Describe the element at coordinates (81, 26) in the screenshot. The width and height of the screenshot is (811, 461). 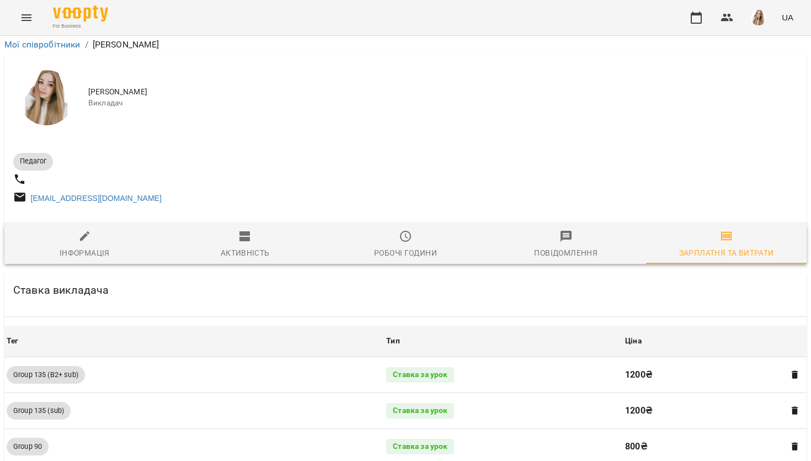
I see `span: For Business` at that location.